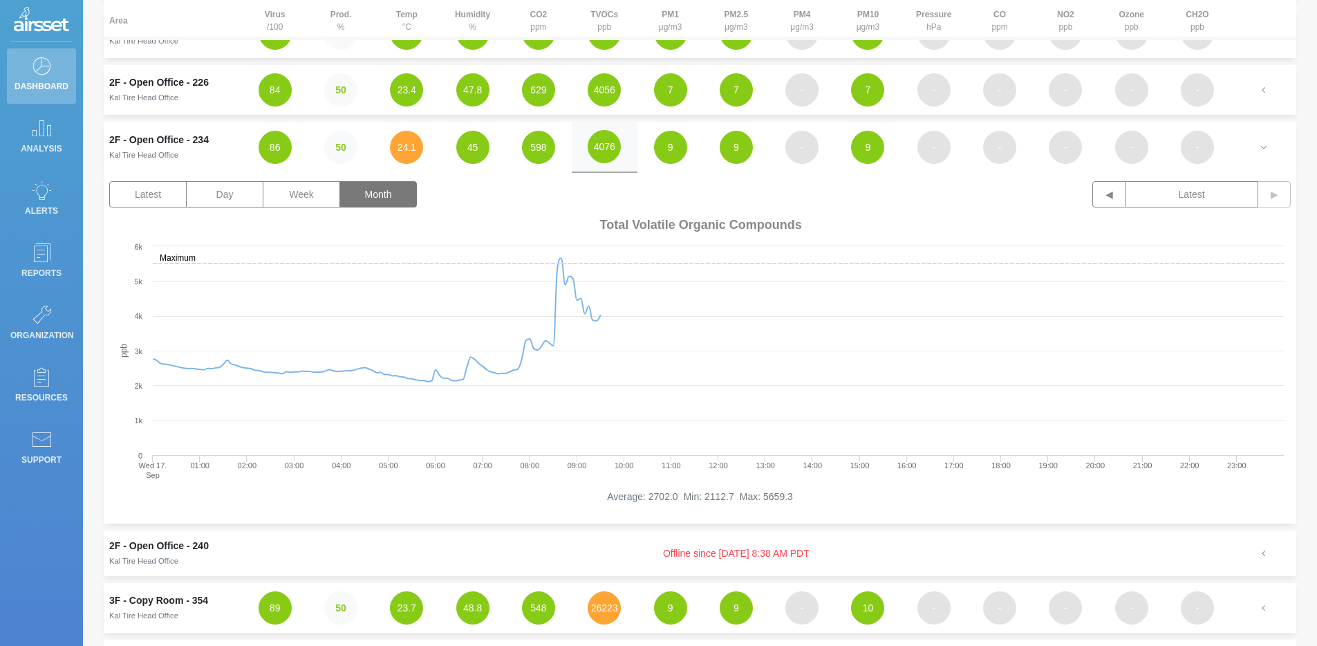 The width and height of the screenshot is (1317, 646). Describe the element at coordinates (378, 194) in the screenshot. I see `button: Month` at that location.